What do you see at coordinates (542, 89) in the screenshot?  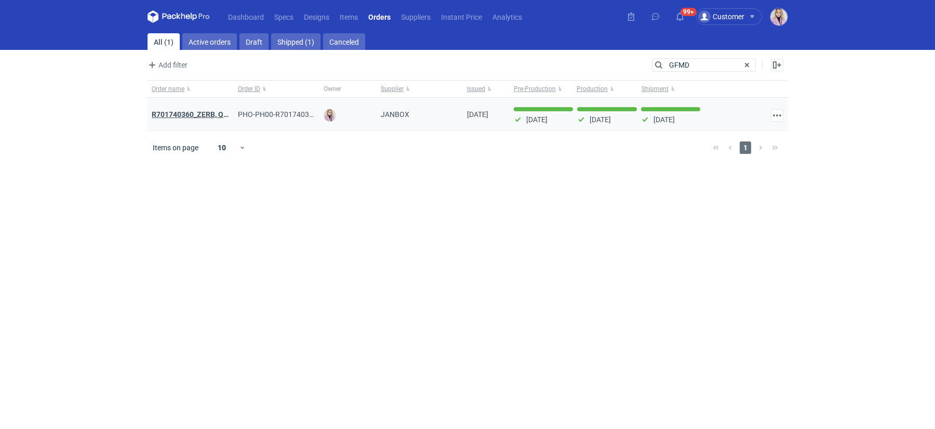 I see `button: Pre-Production` at bounding box center [542, 89].